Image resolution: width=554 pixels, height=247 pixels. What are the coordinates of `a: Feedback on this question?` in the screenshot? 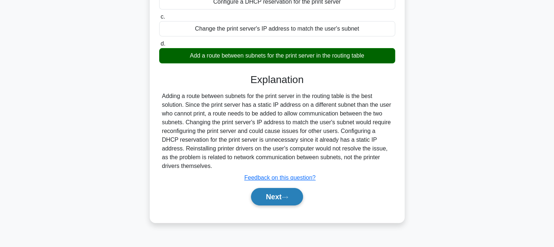 It's located at (280, 177).